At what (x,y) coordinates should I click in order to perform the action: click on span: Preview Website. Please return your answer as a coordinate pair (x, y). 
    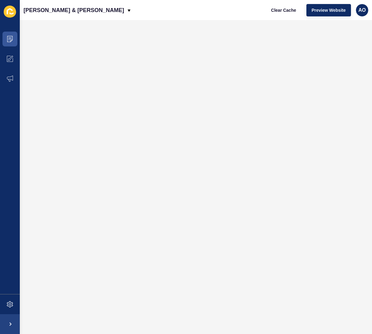
    Looking at the image, I should click on (329, 10).